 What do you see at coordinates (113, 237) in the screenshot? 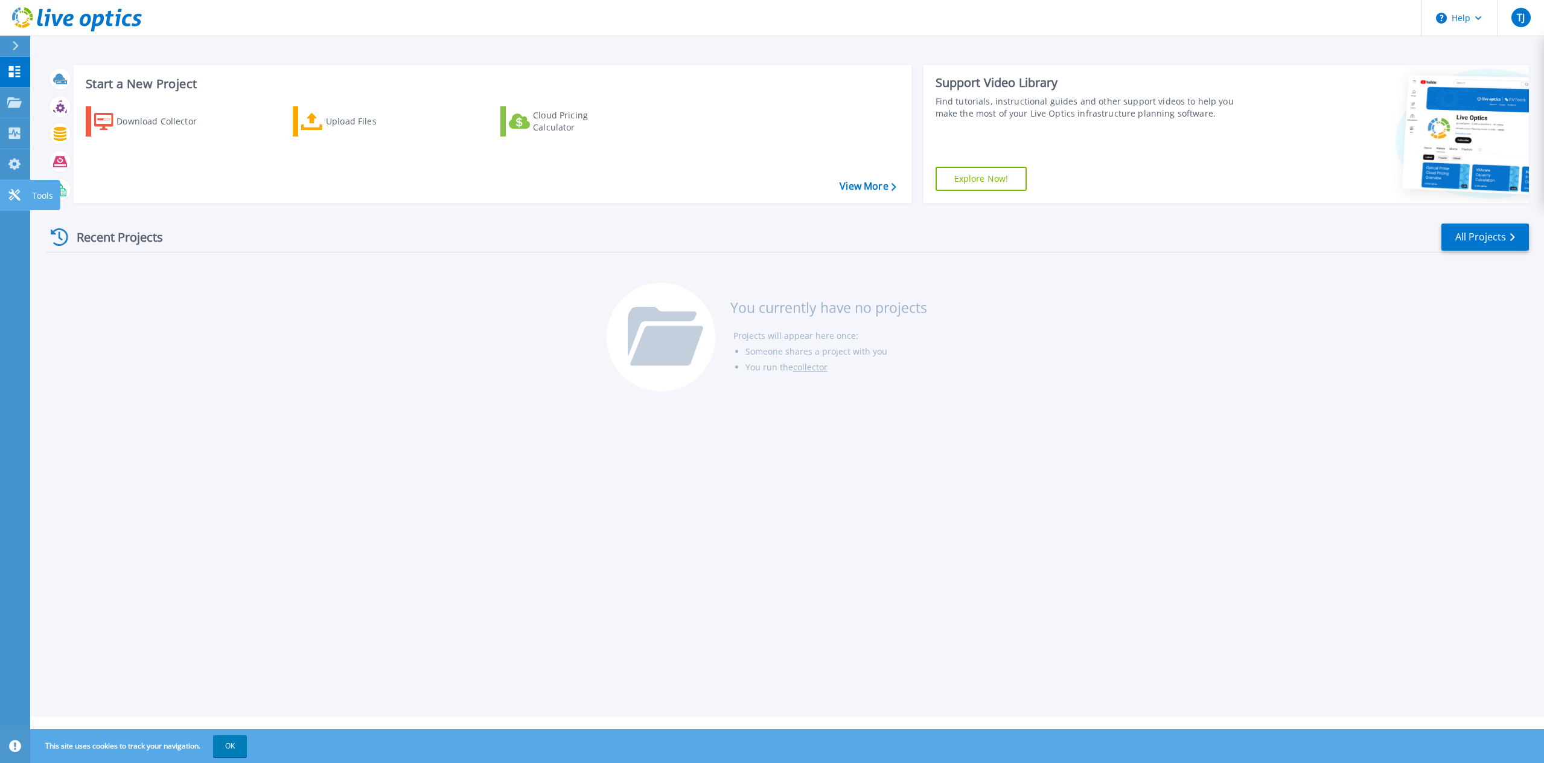
I see `div: Recent Projects` at bounding box center [113, 237].